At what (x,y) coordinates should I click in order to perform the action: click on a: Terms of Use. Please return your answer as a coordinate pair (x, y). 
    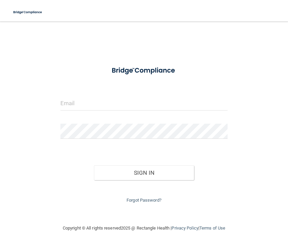
    Looking at the image, I should click on (212, 228).